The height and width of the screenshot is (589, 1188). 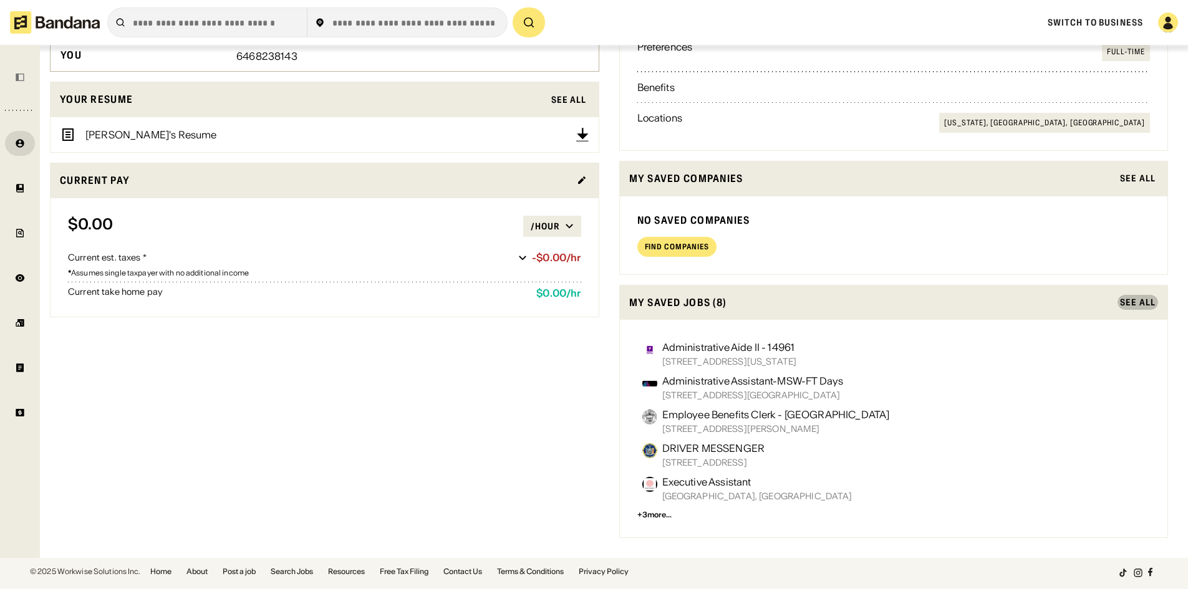 What do you see at coordinates (1095, 22) in the screenshot?
I see `a: Switch to Business` at bounding box center [1095, 22].